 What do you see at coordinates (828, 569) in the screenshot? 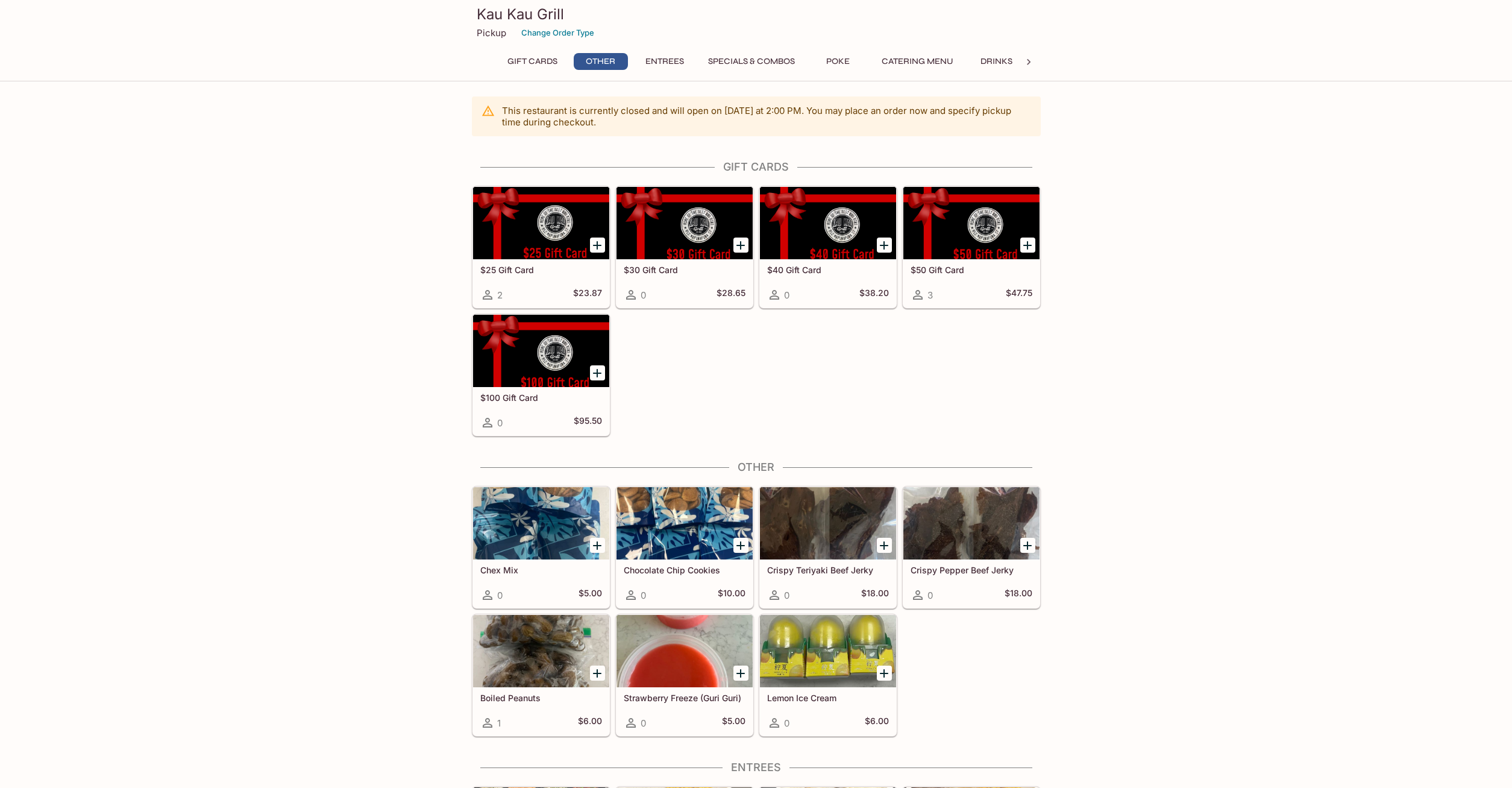
I see `h5: Crispy Teriyaki Beef Jerky` at bounding box center [828, 569].